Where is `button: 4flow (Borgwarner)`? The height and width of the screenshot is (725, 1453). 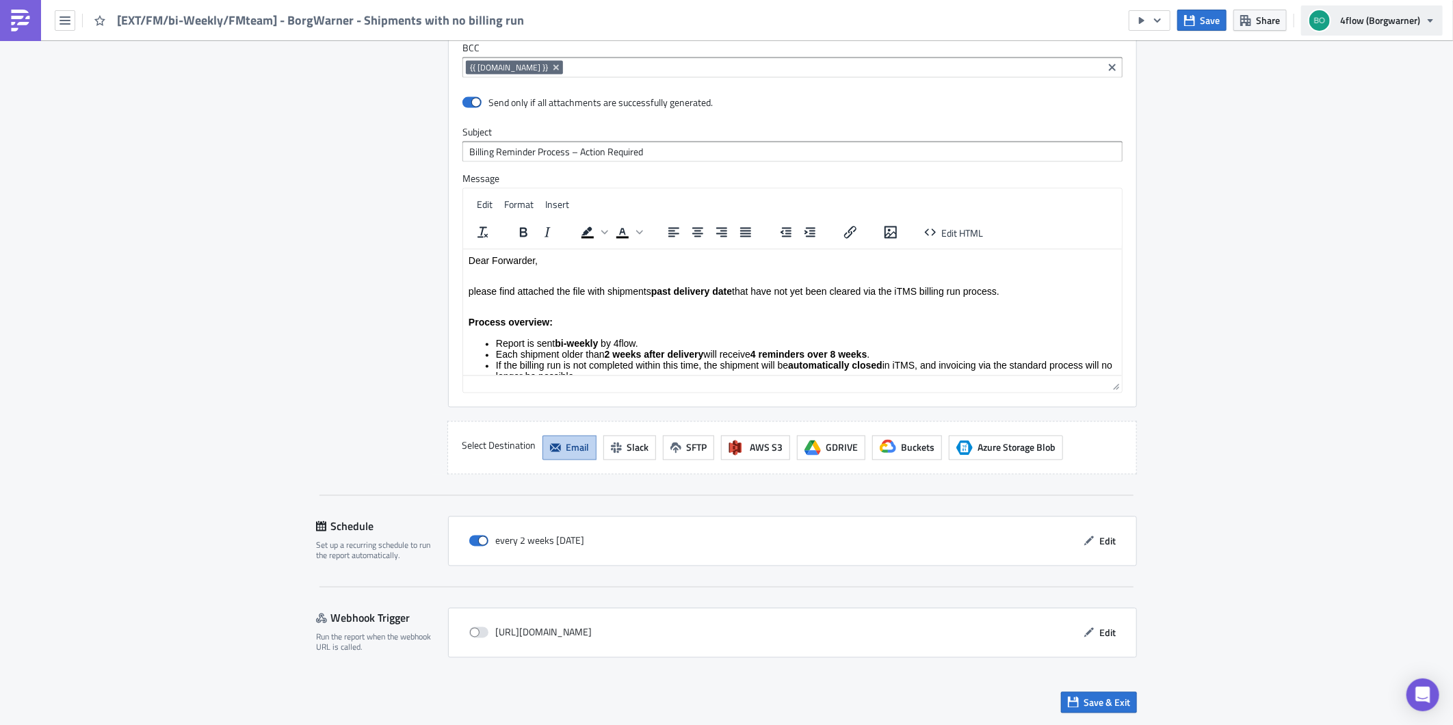 button: 4flow (Borgwarner) is located at coordinates (1372, 21).